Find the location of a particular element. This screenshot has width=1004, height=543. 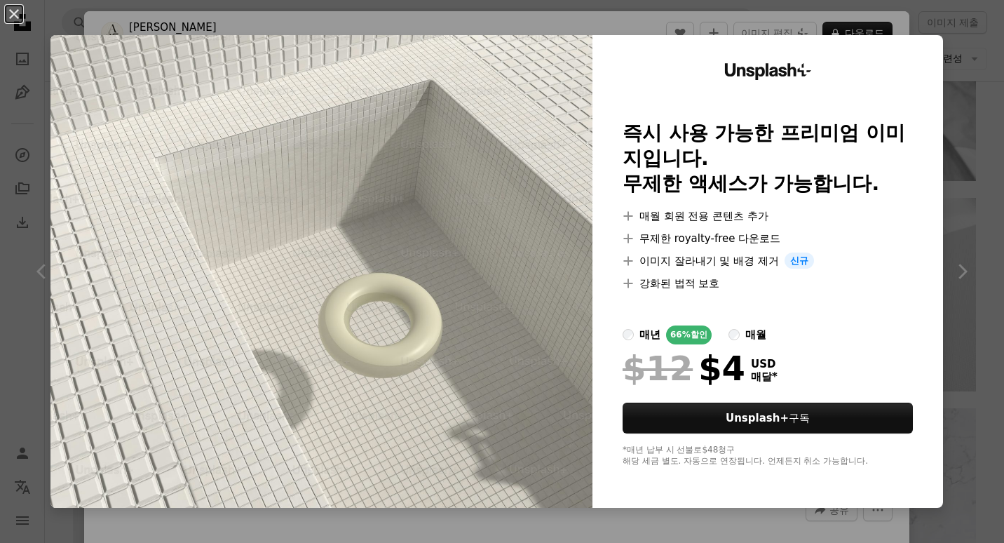

input: 매월 is located at coordinates (734, 335).